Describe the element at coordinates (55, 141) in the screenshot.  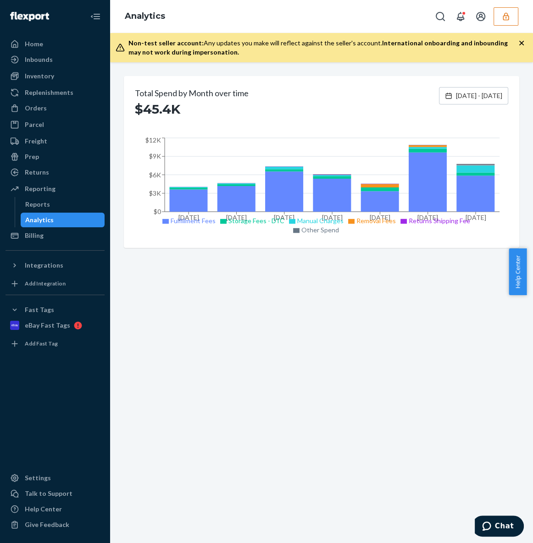
I see `a: Freight` at that location.